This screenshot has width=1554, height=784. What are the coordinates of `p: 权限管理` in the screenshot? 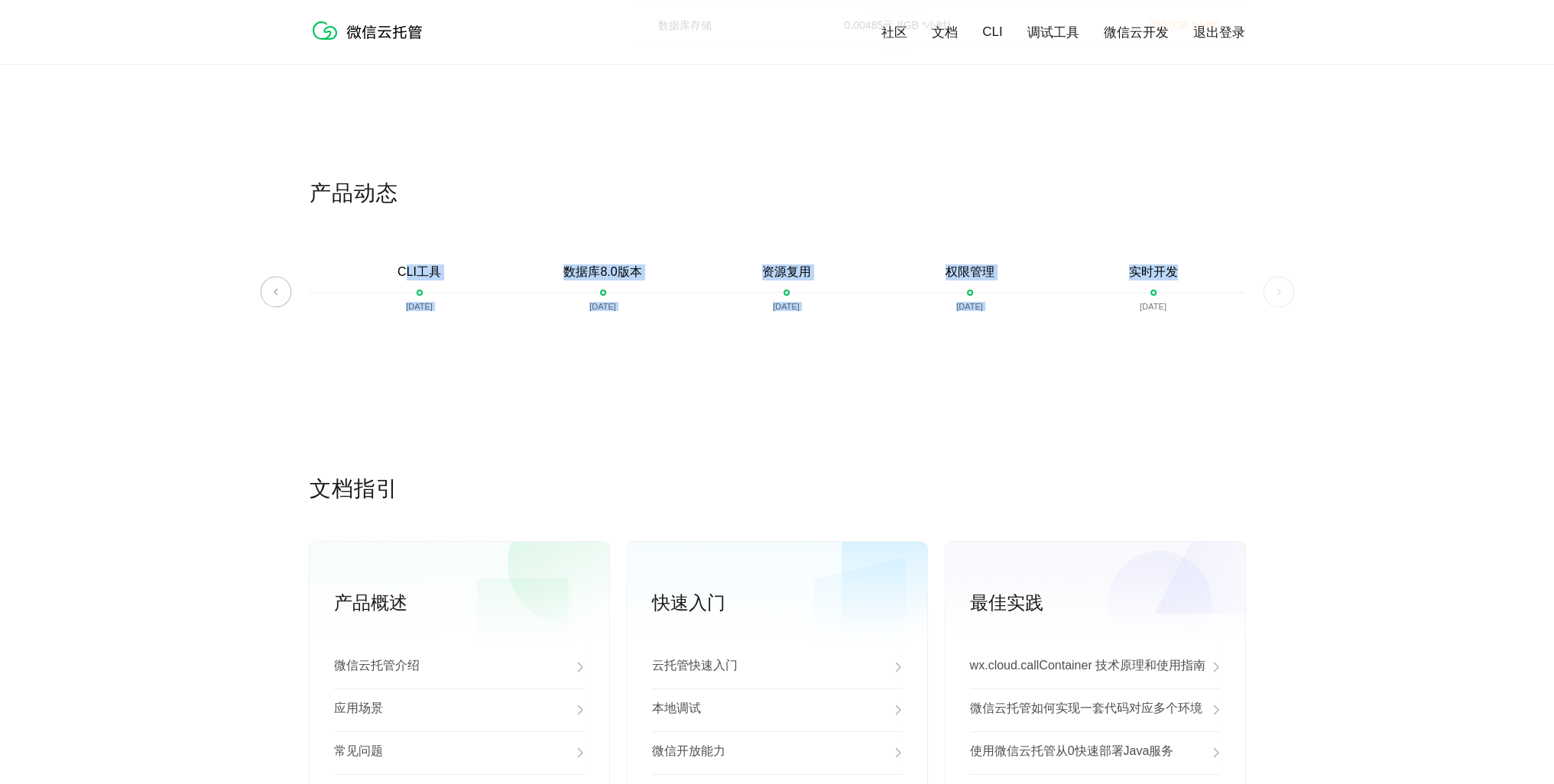 It's located at (970, 272).